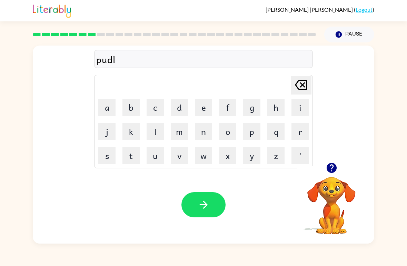 The image size is (407, 266). I want to click on button: o, so click(228, 132).